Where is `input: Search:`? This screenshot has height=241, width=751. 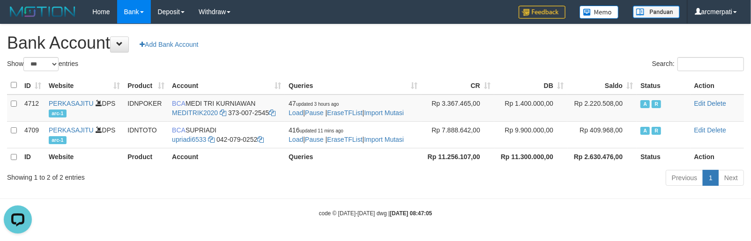 input: Search: is located at coordinates (710, 64).